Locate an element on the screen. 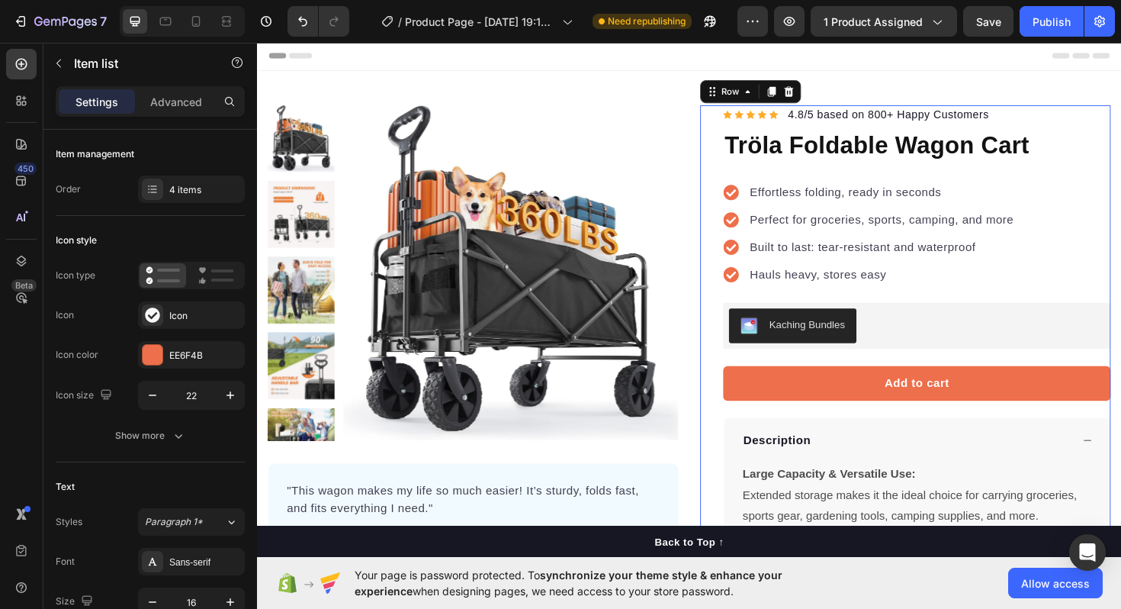 Image resolution: width=1121 pixels, height=609 pixels. span: Built to last: tear-resistant and waterproof is located at coordinates (642, 217).